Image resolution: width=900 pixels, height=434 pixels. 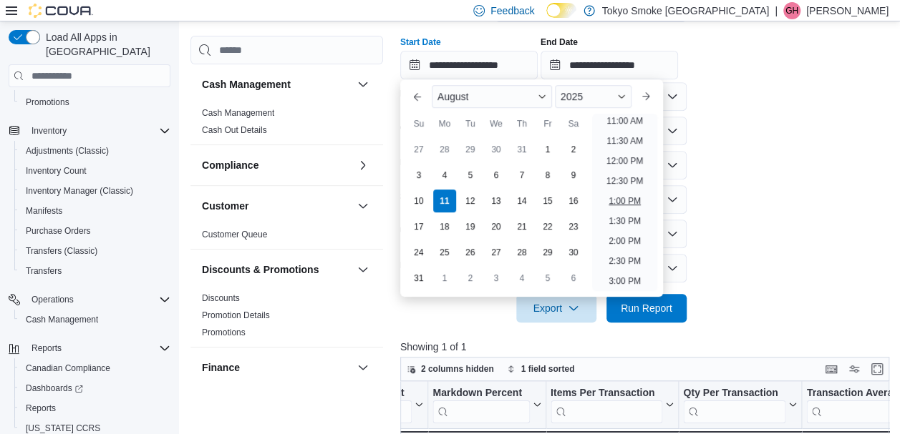 What do you see at coordinates (556, 309) in the screenshot?
I see `span: Export` at bounding box center [556, 309].